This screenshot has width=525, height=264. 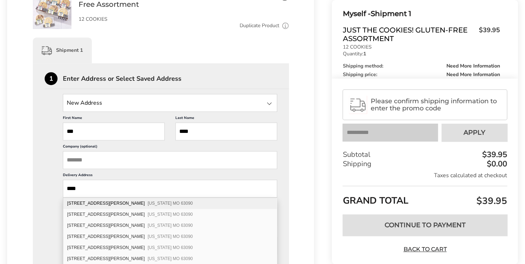 What do you see at coordinates (356, 14) in the screenshot?
I see `span: Myself -` at bounding box center [356, 14].